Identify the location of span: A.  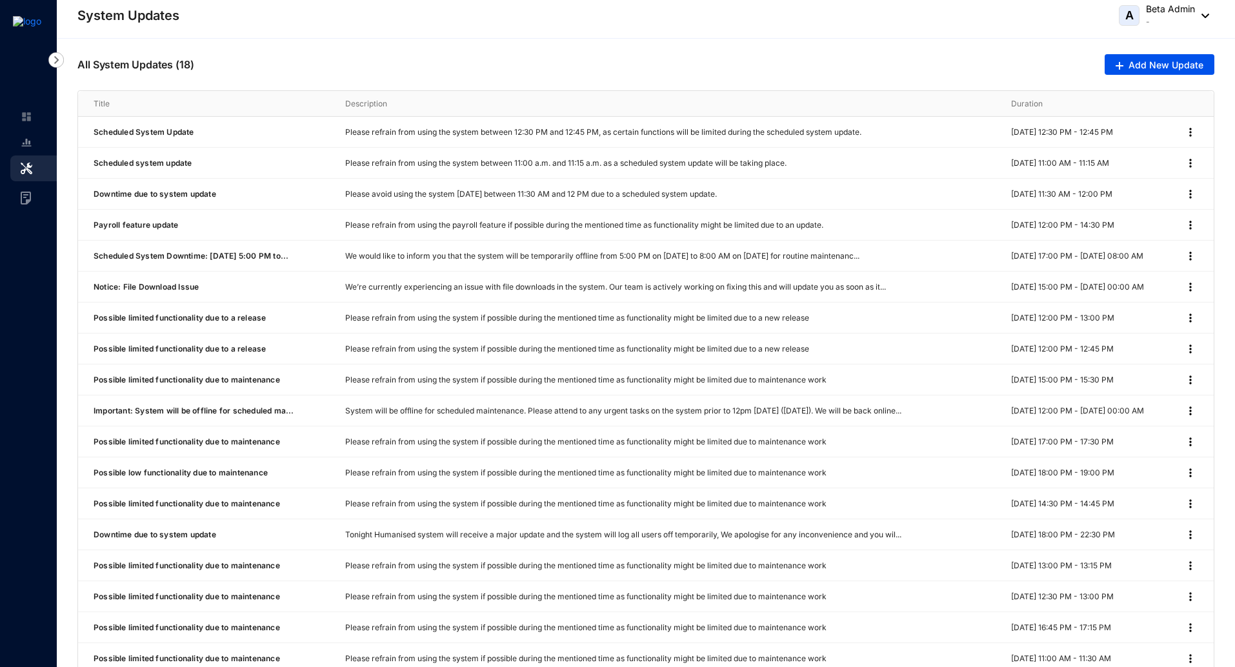
(1129, 15).